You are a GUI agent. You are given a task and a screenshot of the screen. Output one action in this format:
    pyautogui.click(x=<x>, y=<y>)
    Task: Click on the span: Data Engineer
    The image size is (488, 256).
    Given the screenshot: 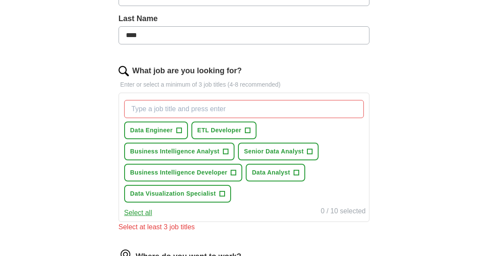 What is the action you would take?
    pyautogui.click(x=151, y=130)
    